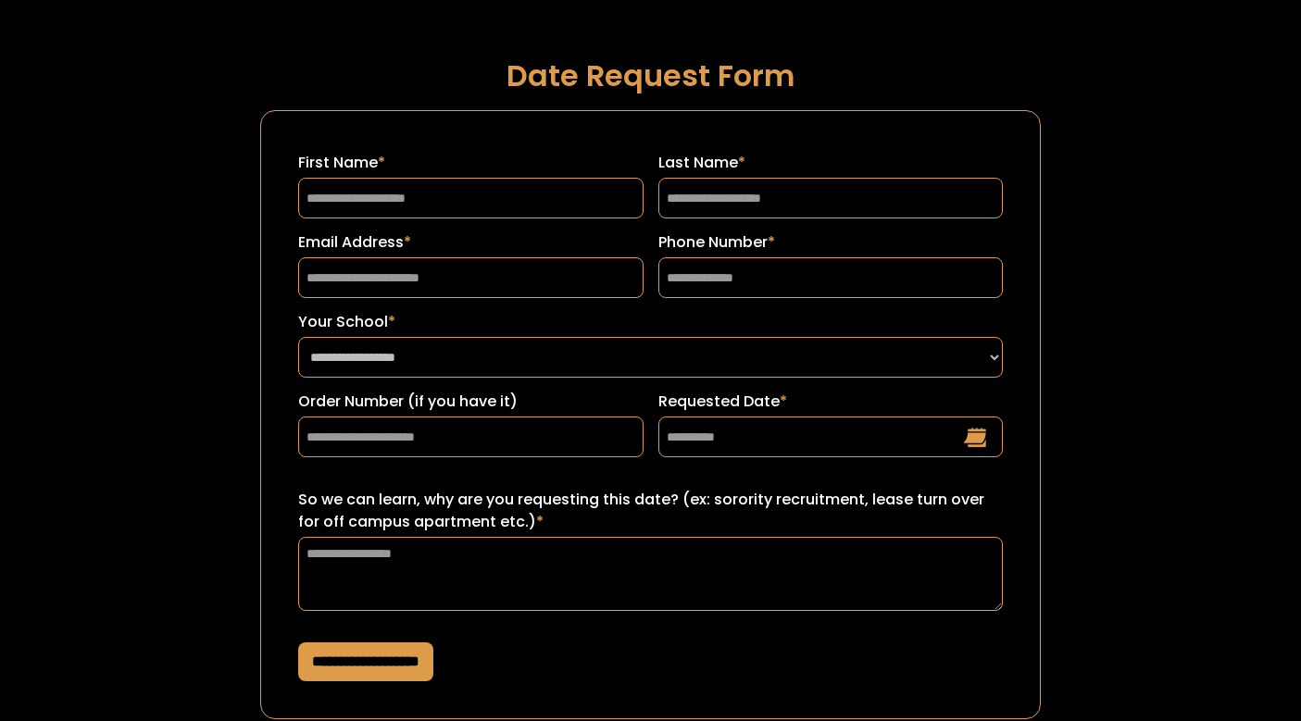  What do you see at coordinates (830, 243) in the screenshot?
I see `label: Phone Number` at bounding box center [830, 243].